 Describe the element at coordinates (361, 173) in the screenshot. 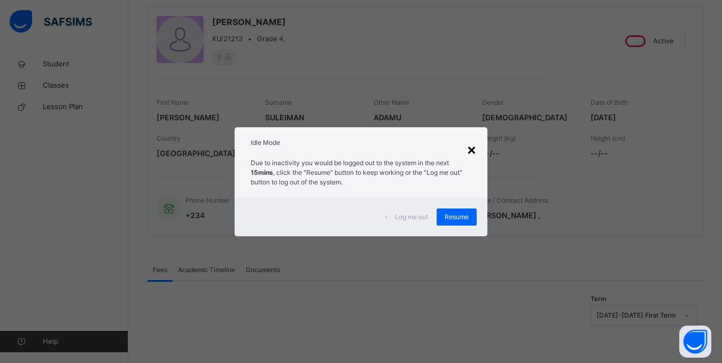

I see `p: Due to inactivity you would be logged out to the system in the next , click the "Resume" button t...` at that location.